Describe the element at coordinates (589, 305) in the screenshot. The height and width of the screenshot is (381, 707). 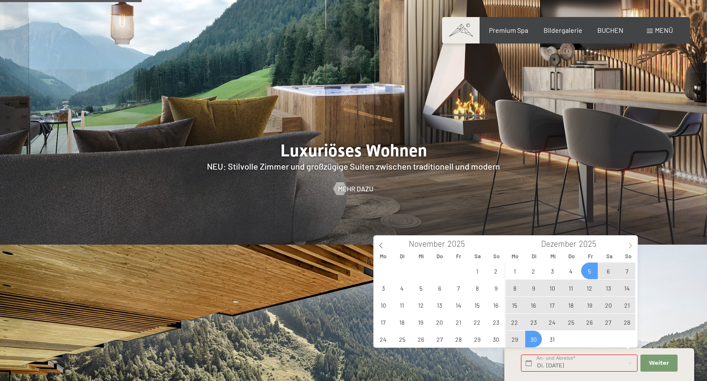
I see `span: Dezember 19, 2025` at that location.